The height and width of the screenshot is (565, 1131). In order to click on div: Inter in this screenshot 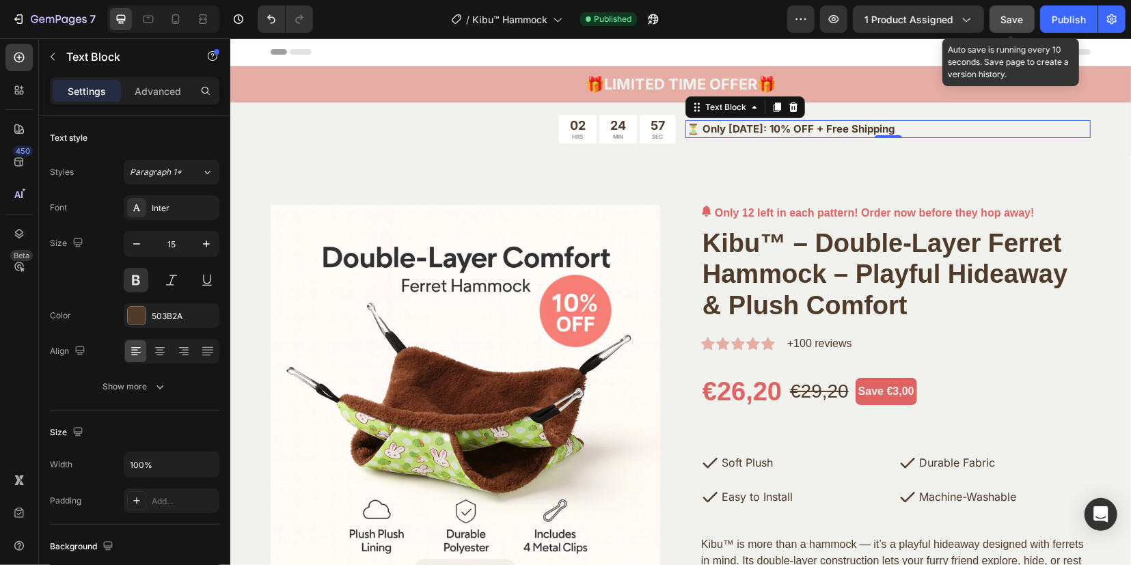, I will do `click(184, 208)`.